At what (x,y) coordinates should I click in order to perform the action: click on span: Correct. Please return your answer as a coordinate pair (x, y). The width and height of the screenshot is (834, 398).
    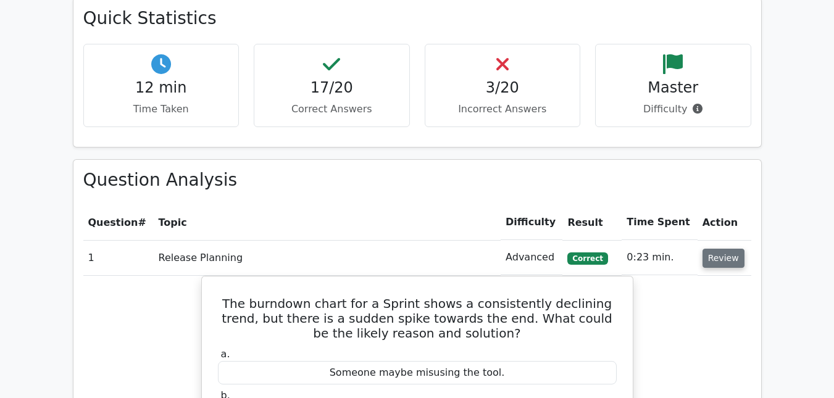
    Looking at the image, I should click on (587, 259).